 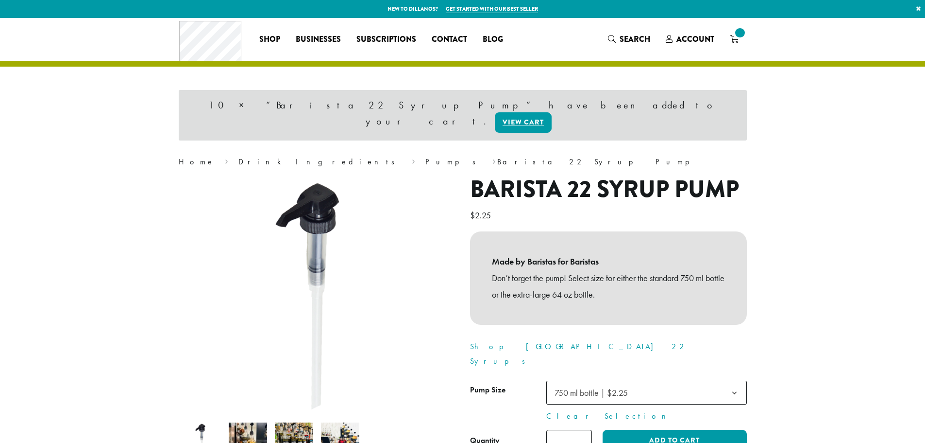 What do you see at coordinates (647, 416) in the screenshot?
I see `a: Clear Selection` at bounding box center [647, 416].